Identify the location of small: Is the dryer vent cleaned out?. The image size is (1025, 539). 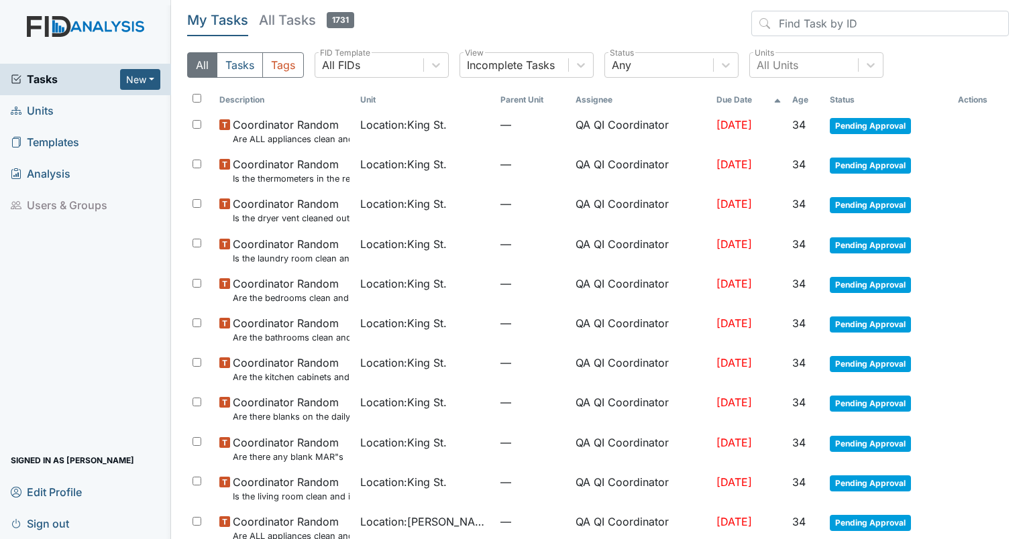
(291, 218).